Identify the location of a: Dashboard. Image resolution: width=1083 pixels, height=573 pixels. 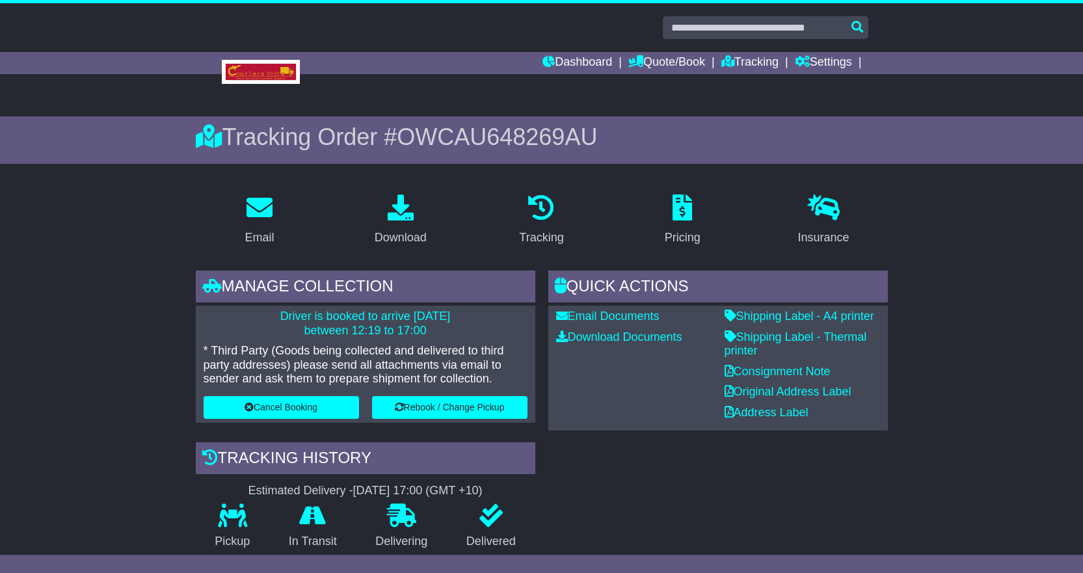
(577, 63).